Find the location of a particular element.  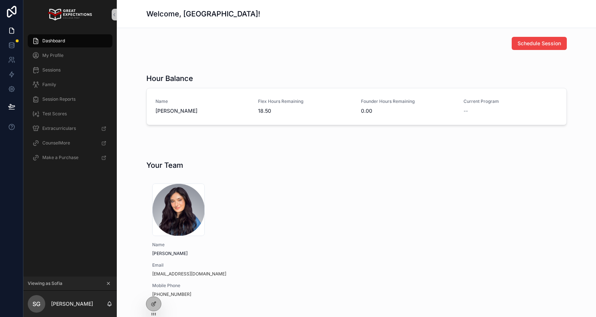

a: Make a Purchase is located at coordinates (70, 158).